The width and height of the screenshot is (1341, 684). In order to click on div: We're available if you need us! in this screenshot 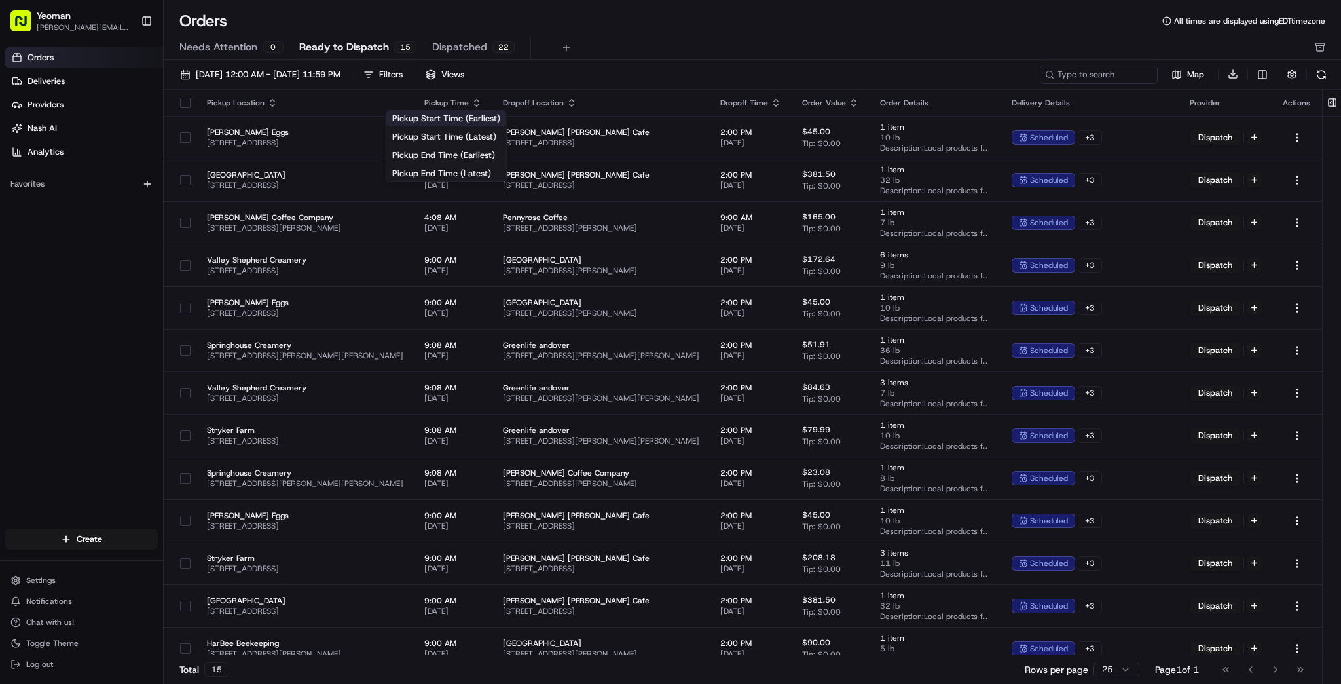, I will do `click(105, 143)`.